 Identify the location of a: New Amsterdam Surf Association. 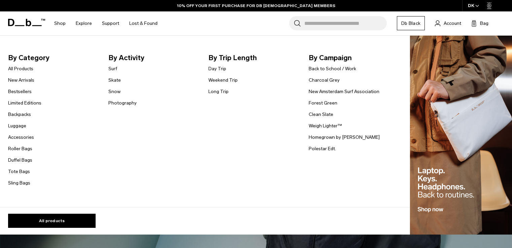
(344, 91).